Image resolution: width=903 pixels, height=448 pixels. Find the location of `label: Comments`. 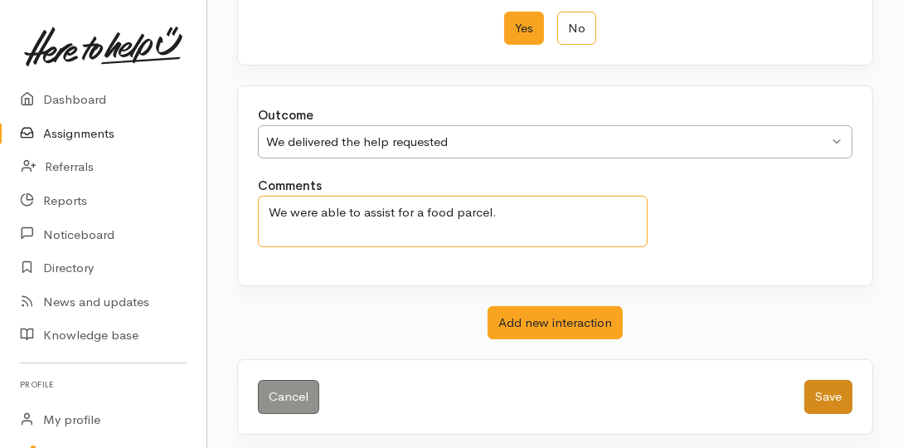

label: Comments is located at coordinates (289, 186).